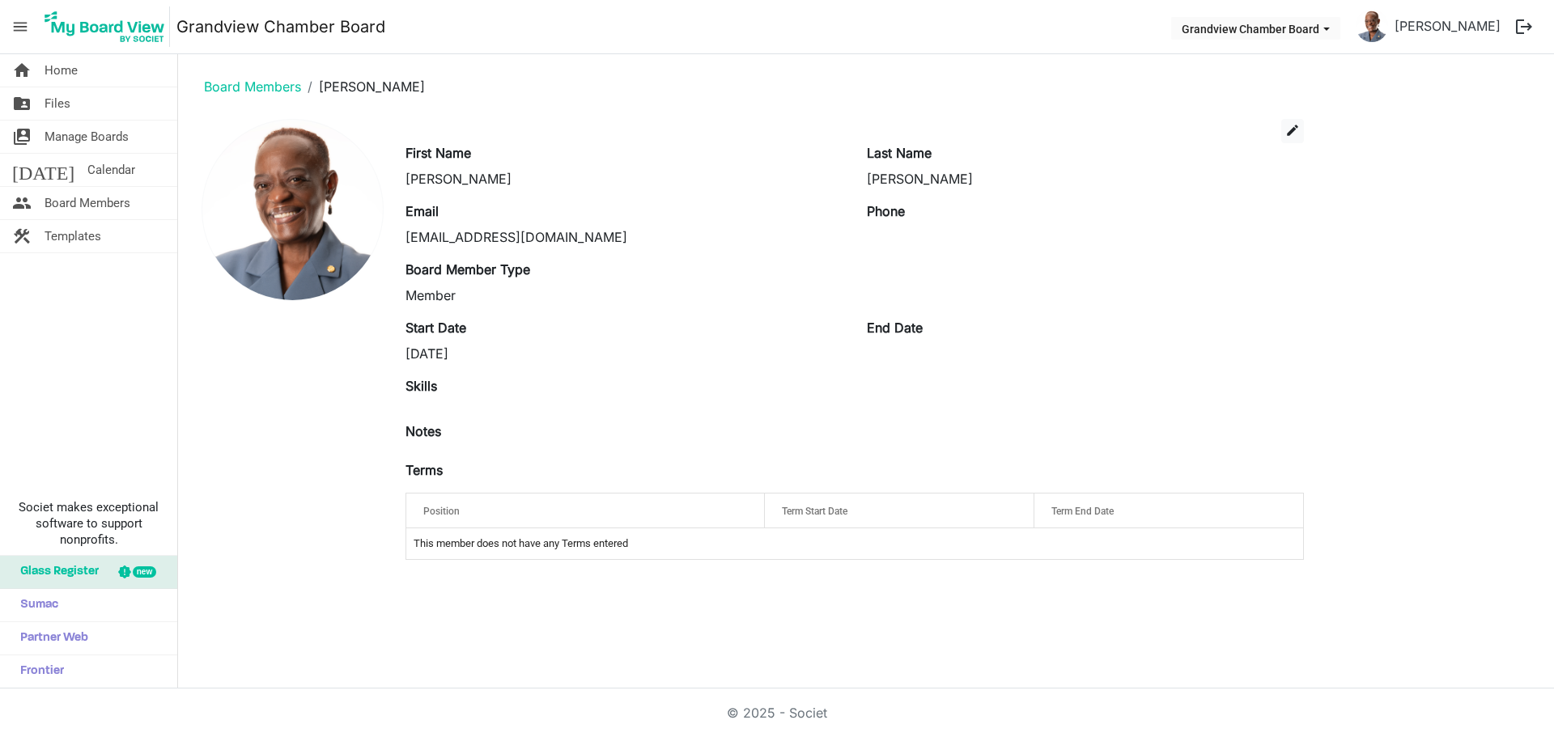 This screenshot has height=737, width=1554. What do you see at coordinates (424, 470) in the screenshot?
I see `label: Terms` at bounding box center [424, 470].